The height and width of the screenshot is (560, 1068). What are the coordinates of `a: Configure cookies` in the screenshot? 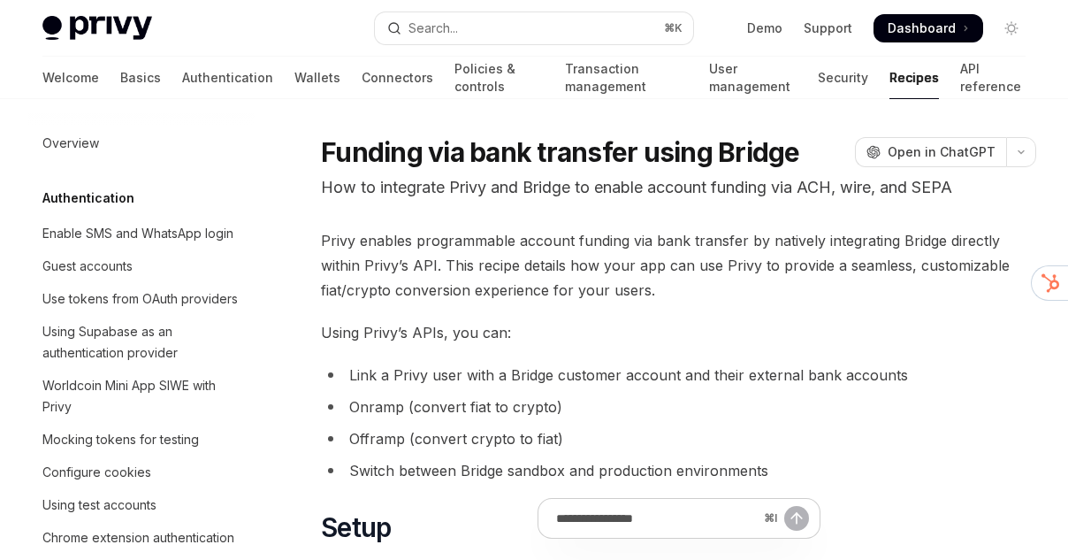 It's located at (141, 472).